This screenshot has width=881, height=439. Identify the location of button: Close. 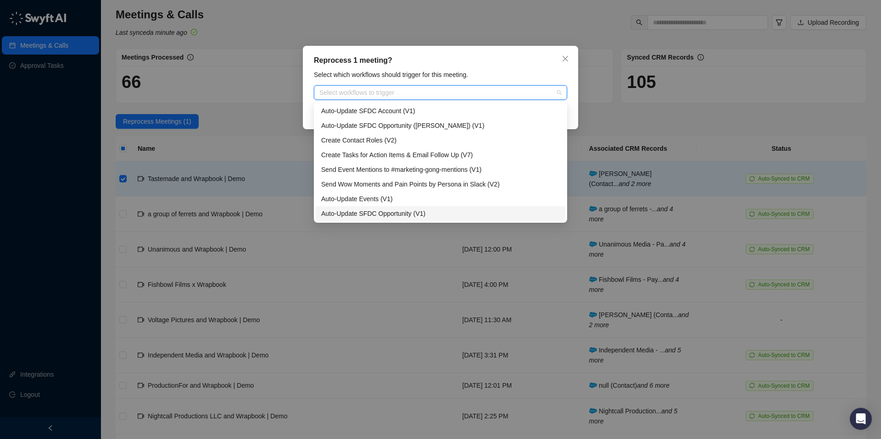
(565, 59).